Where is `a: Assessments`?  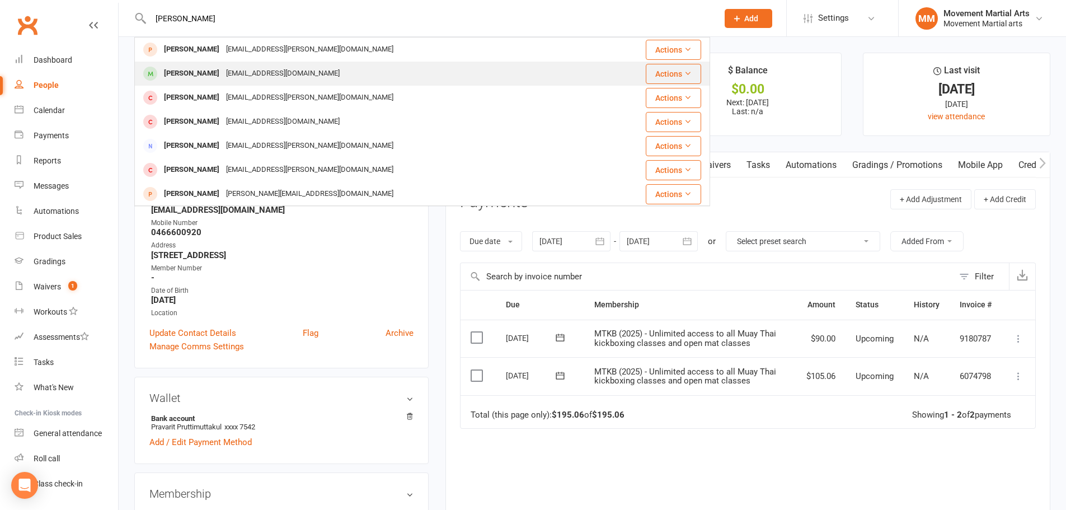 a: Assessments is located at coordinates (66, 337).